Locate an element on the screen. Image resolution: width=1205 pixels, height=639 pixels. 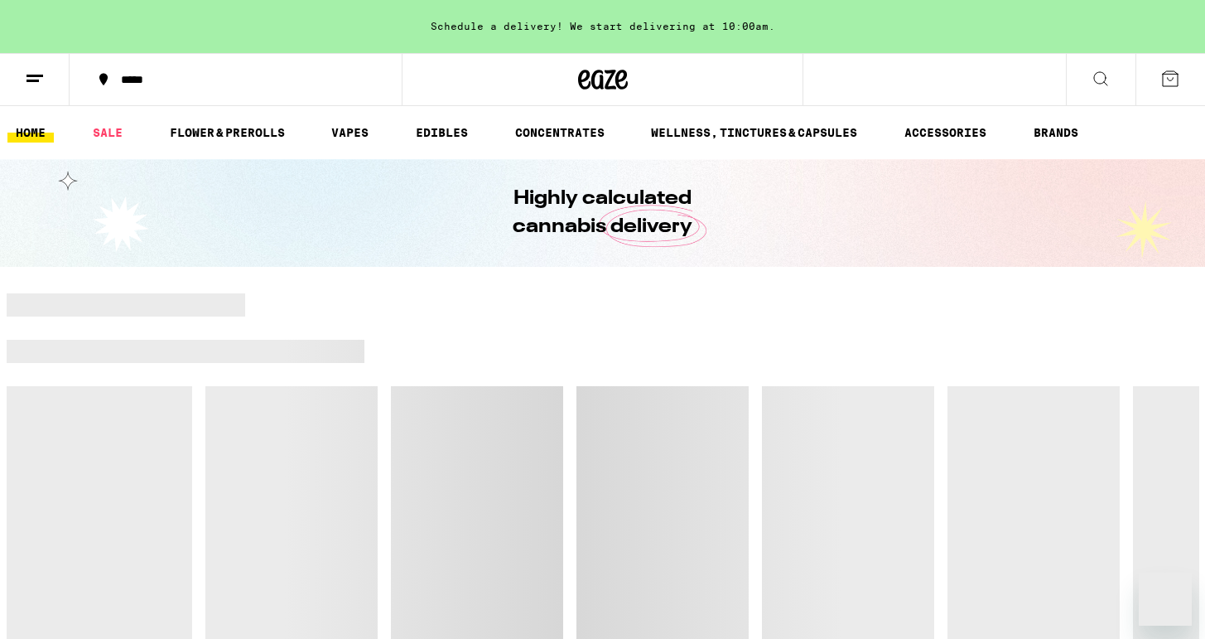
a: HOME is located at coordinates (31, 133).